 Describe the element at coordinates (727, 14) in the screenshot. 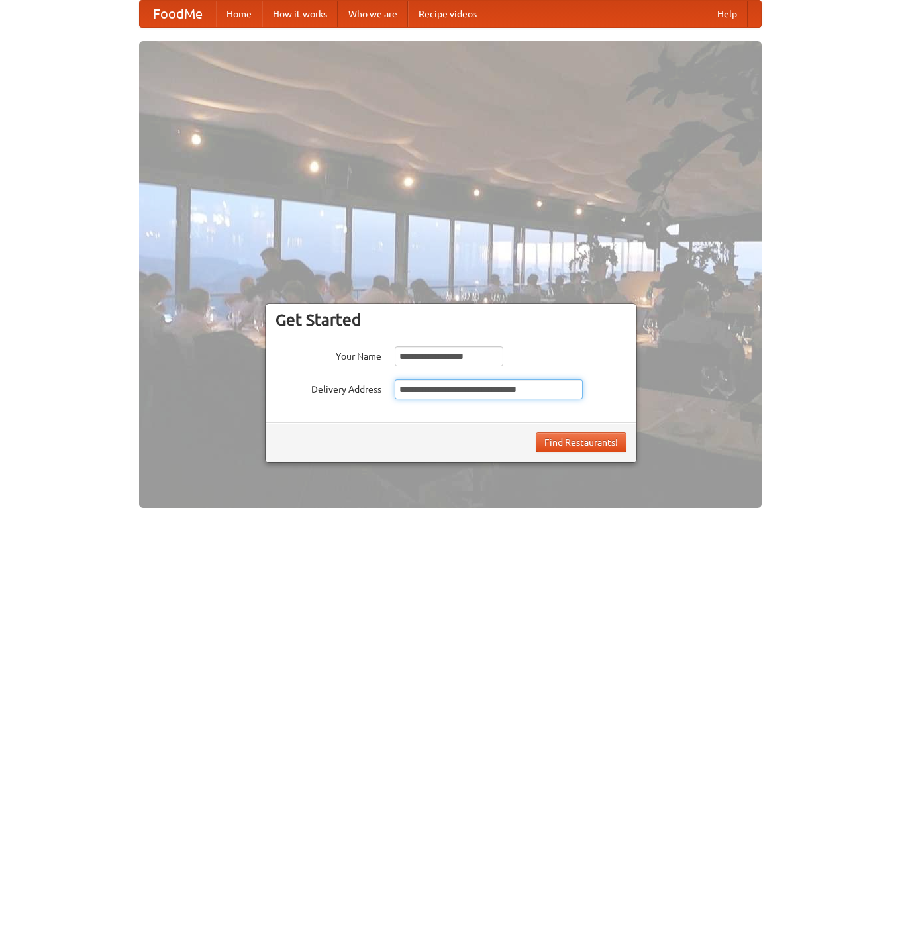

I see `a: Help` at that location.